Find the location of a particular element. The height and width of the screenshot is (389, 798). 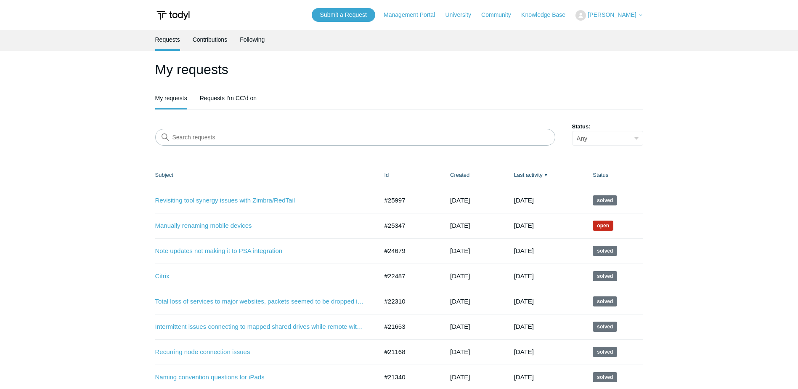

th: Status is located at coordinates (613, 175).